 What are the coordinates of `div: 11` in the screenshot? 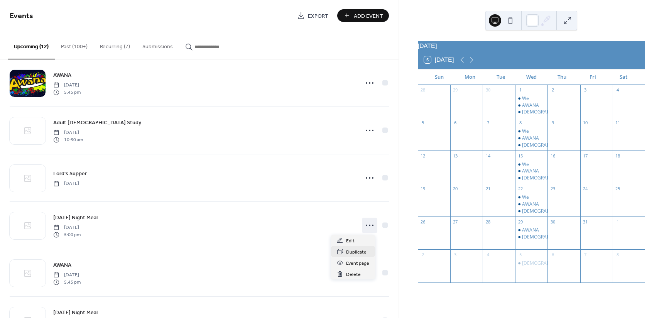 It's located at (618, 123).